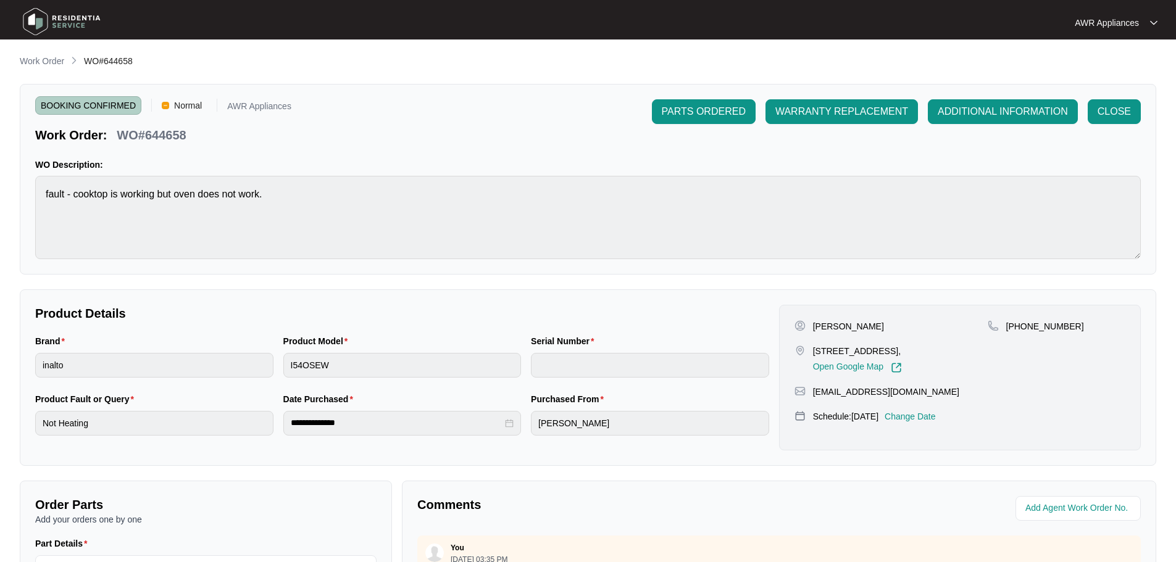 The image size is (1176, 562). Describe the element at coordinates (565, 341) in the screenshot. I see `label: Serial Number` at that location.